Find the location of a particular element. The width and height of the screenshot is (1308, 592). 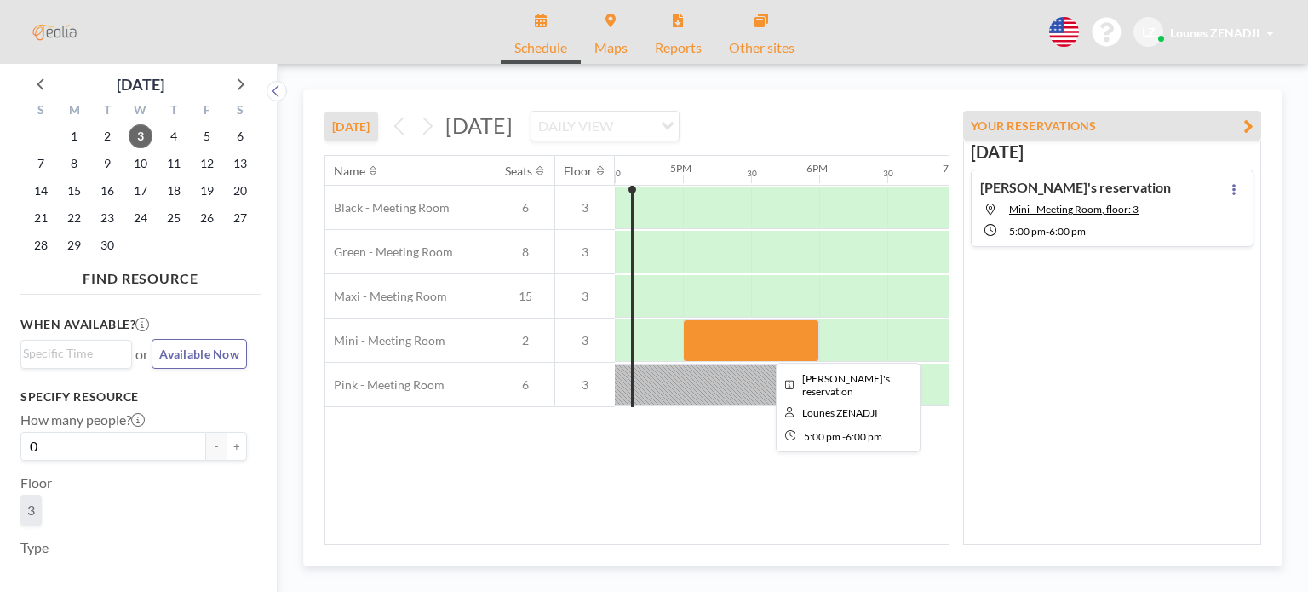

span: Lounes's reservation is located at coordinates (846, 385).